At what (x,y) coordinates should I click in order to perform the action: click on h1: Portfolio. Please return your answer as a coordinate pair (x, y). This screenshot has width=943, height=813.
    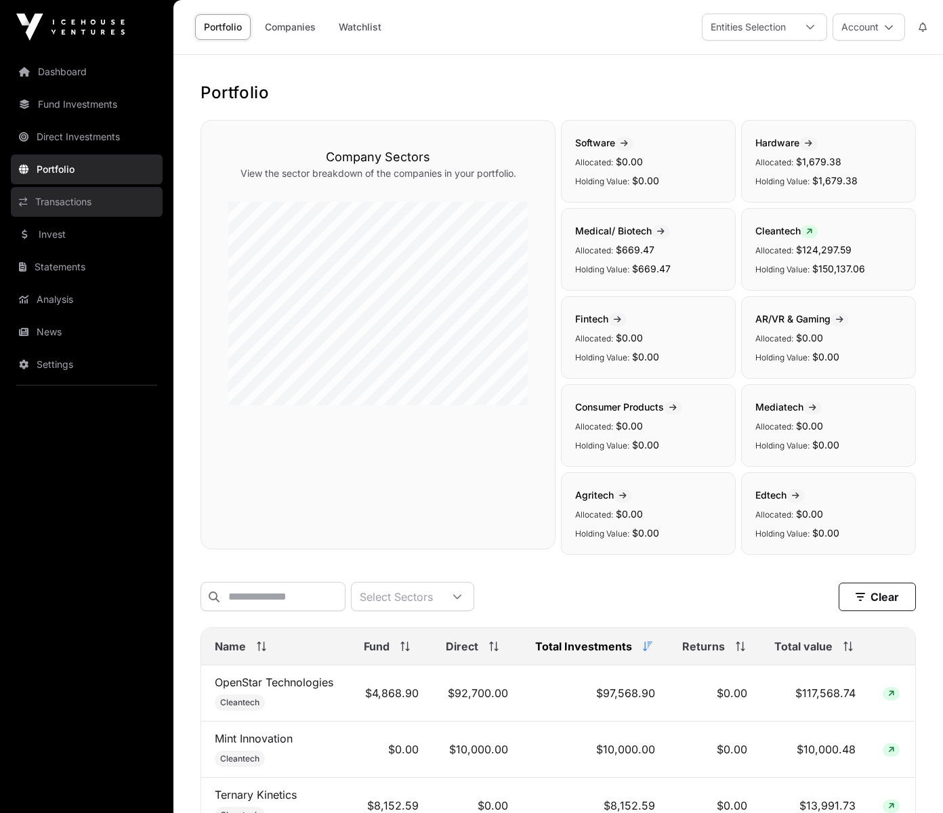
    Looking at the image, I should click on (558, 93).